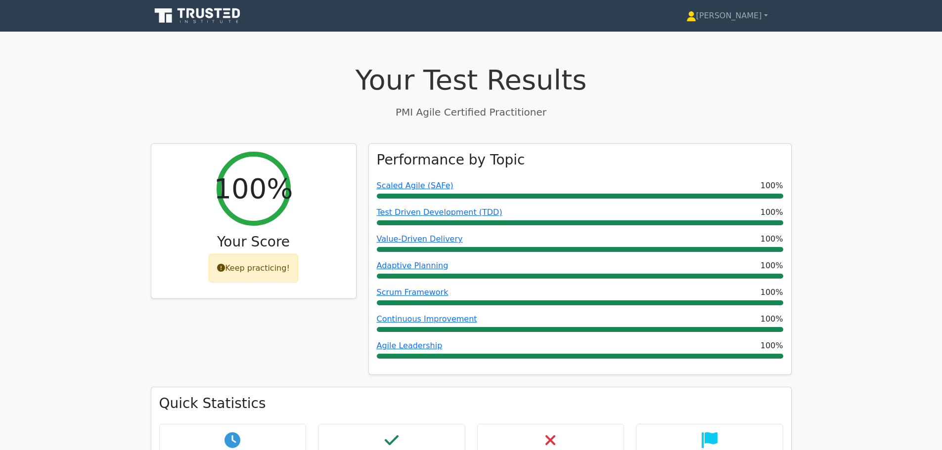 The image size is (942, 450). What do you see at coordinates (253, 188) in the screenshot?
I see `h2: 100%` at bounding box center [253, 188].